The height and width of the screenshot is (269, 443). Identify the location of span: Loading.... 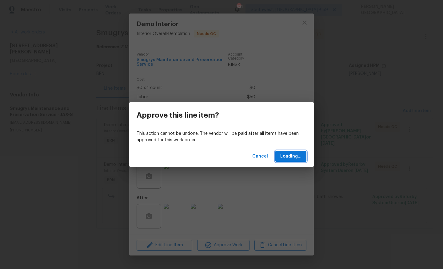
(290, 156).